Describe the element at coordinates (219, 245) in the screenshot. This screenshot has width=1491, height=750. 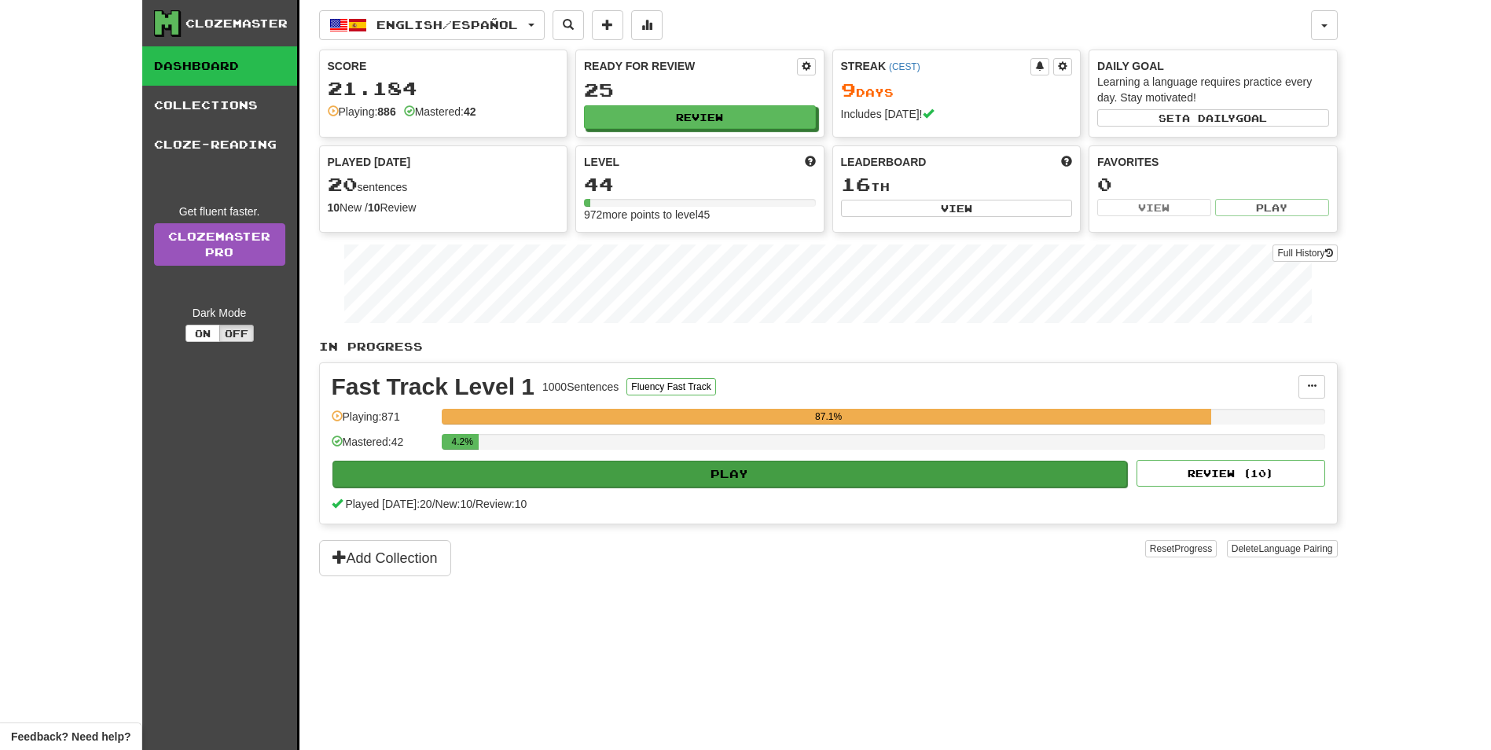
I see `a: ClozemasterPro` at that location.